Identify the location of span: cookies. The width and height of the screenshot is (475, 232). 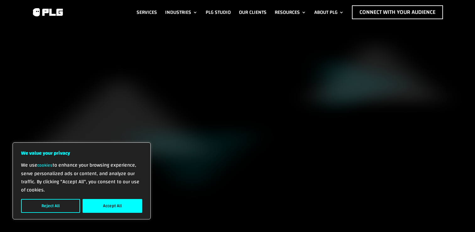
(45, 165).